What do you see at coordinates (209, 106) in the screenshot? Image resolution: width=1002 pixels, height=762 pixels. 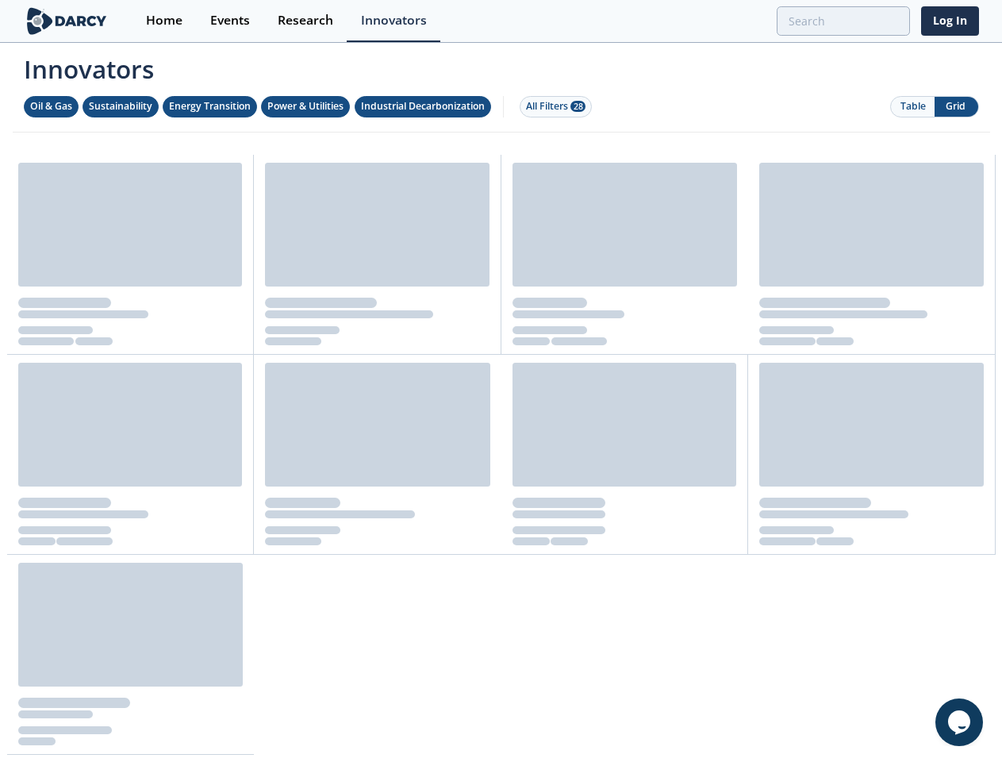 I see `div: Energy Transition` at bounding box center [209, 106].